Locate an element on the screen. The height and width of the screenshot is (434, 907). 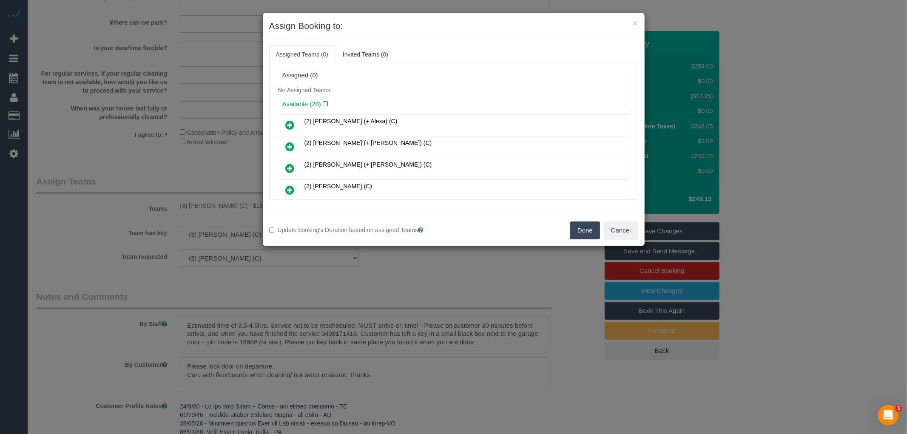
h4: Available (20) is located at coordinates (454, 104).